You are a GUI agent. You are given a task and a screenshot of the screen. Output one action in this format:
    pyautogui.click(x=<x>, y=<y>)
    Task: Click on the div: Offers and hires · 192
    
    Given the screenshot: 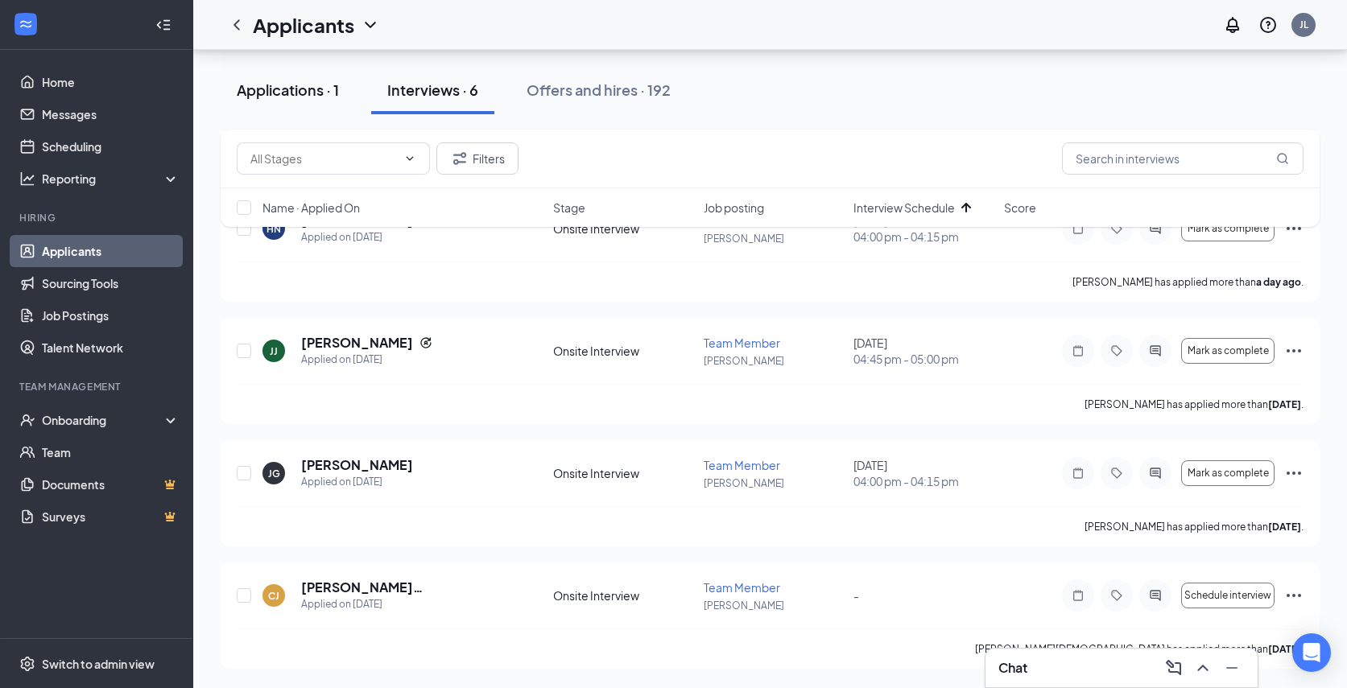 What is the action you would take?
    pyautogui.click(x=598, y=89)
    